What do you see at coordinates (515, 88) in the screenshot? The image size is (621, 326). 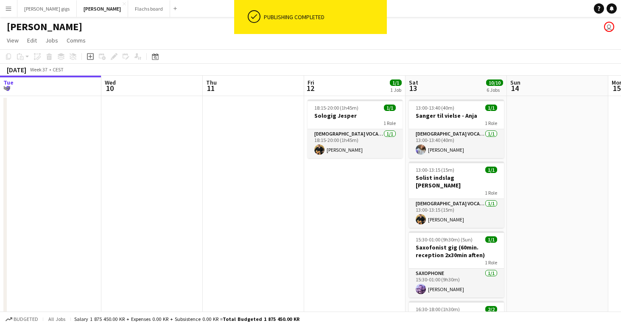 I see `span: 14` at bounding box center [515, 88].